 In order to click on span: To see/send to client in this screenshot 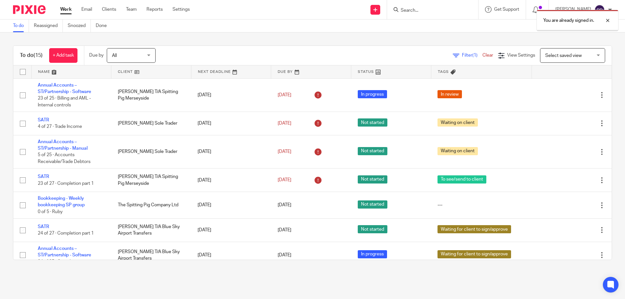, I will do `click(462, 179)`.